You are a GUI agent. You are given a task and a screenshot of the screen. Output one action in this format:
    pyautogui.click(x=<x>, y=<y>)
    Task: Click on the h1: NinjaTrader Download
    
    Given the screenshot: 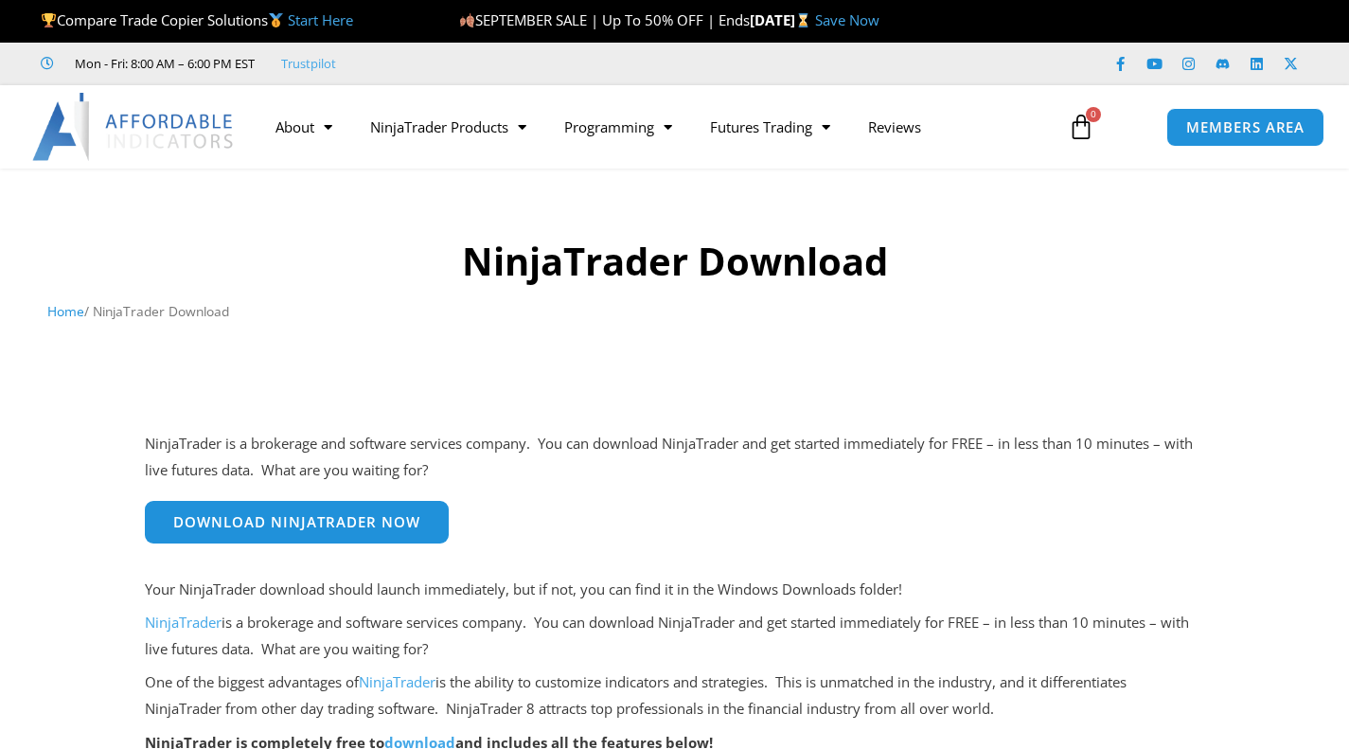 What is the action you would take?
    pyautogui.click(x=674, y=261)
    